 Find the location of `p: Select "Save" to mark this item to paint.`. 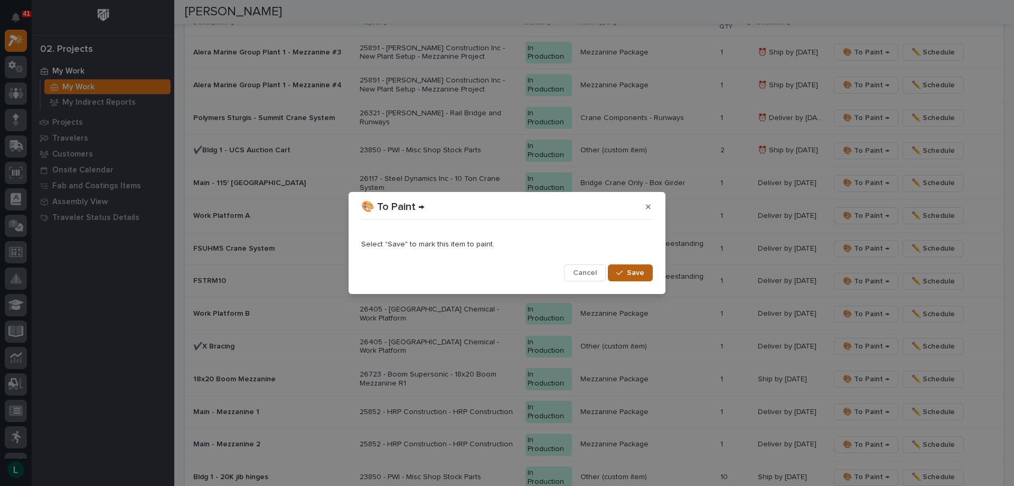

p: Select "Save" to mark this item to paint. is located at coordinates (507, 244).